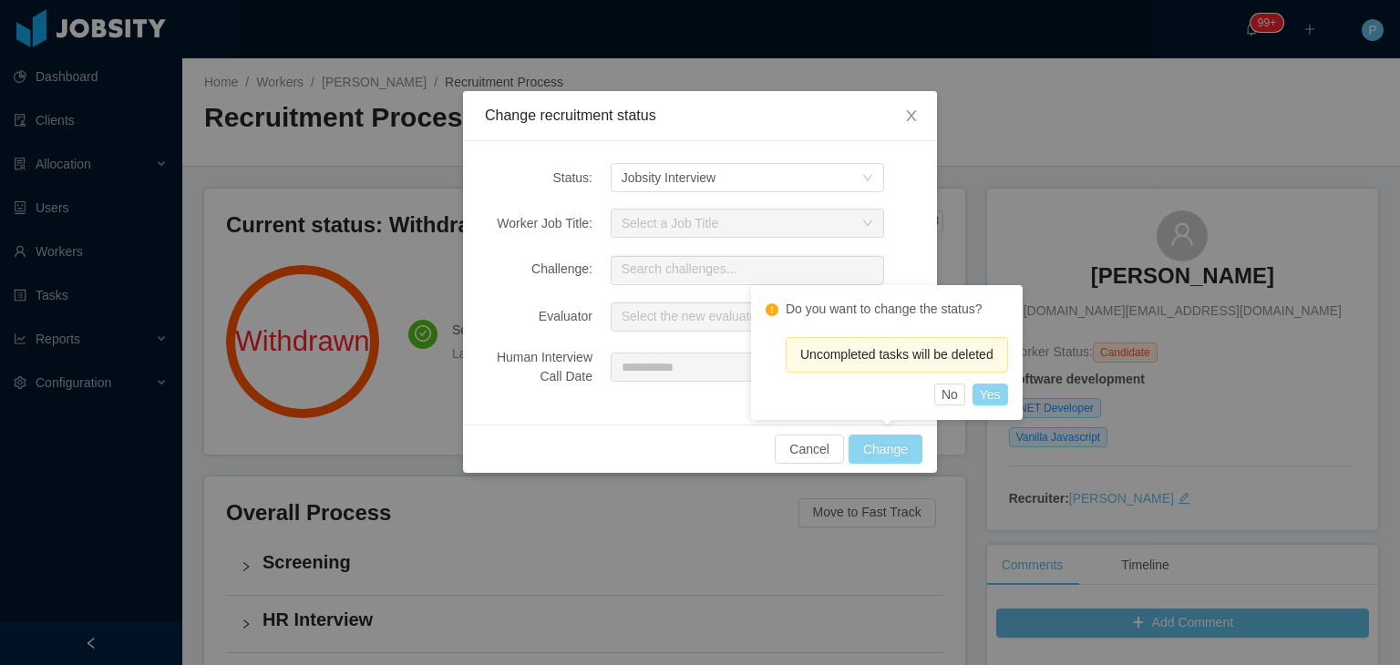 The width and height of the screenshot is (1400, 665). What do you see at coordinates (772, 310) in the screenshot?
I see `i: icon: exclamation-circle` at bounding box center [772, 310].